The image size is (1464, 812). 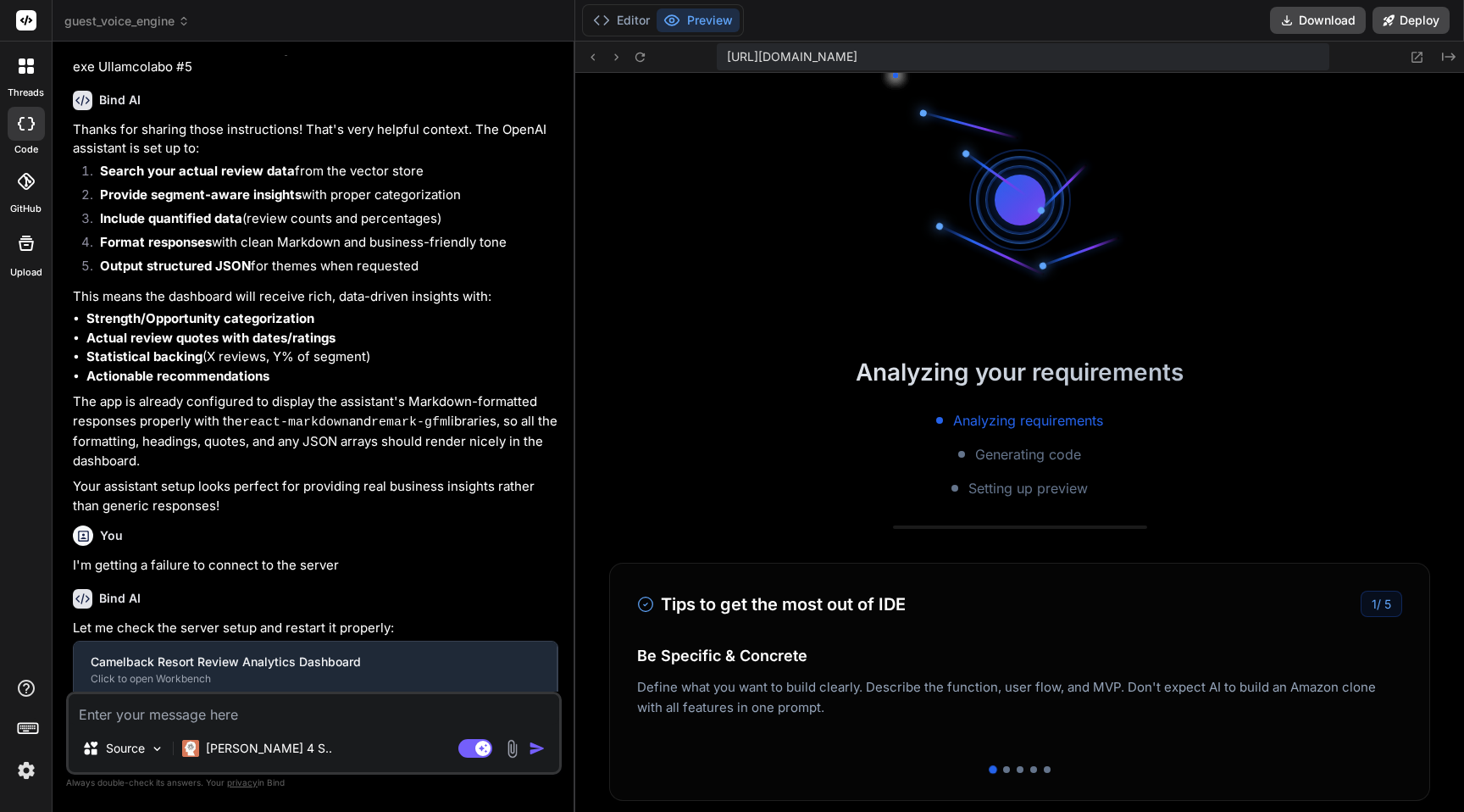 I want to click on img: settings, so click(x=26, y=770).